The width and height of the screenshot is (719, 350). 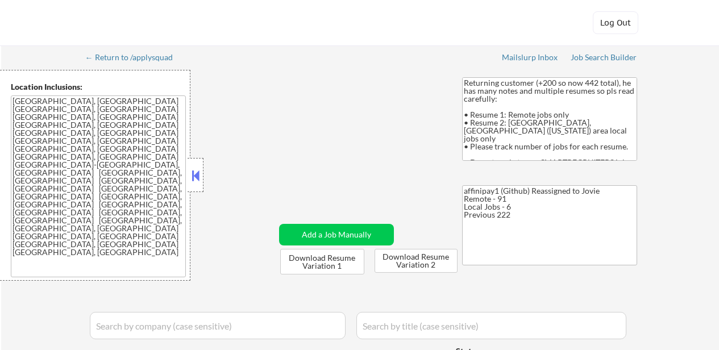 What do you see at coordinates (98, 87) in the screenshot?
I see `div: Location Inclusions:` at bounding box center [98, 87].